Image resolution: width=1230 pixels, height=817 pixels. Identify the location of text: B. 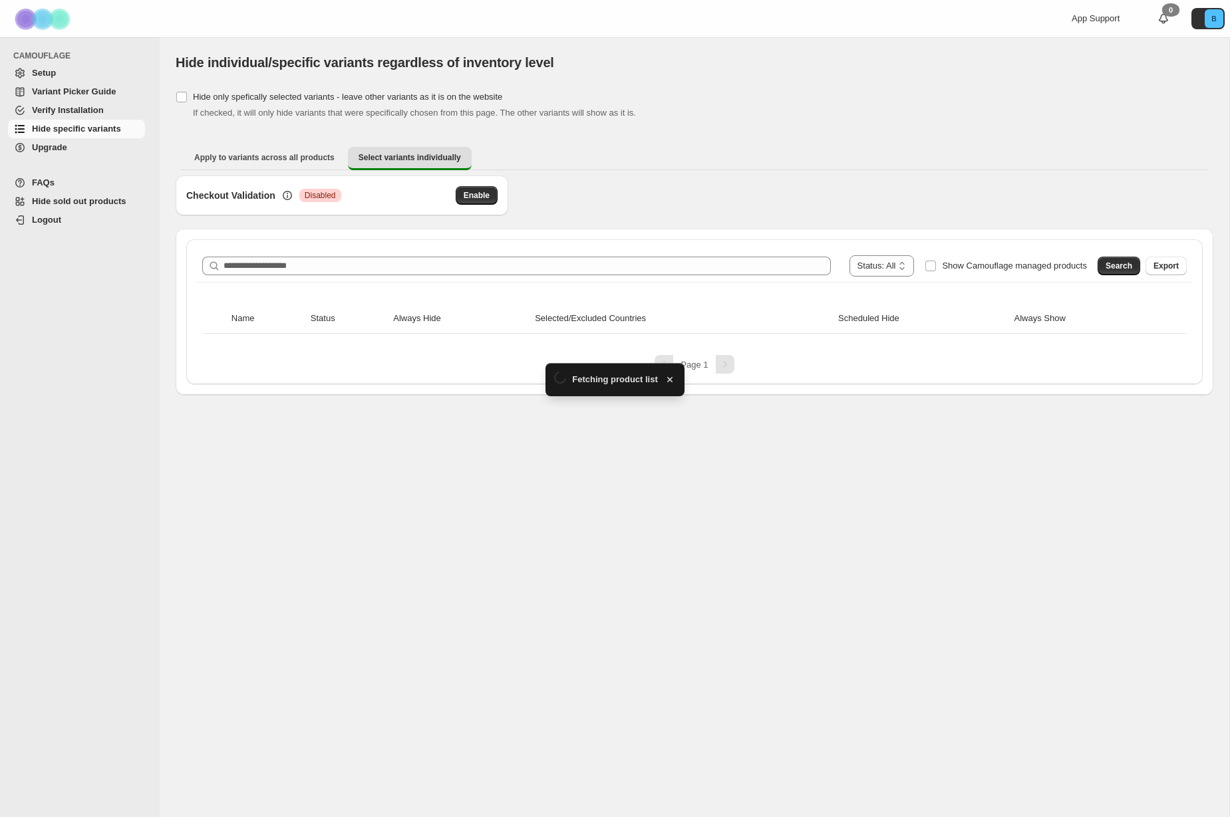
(1213, 19).